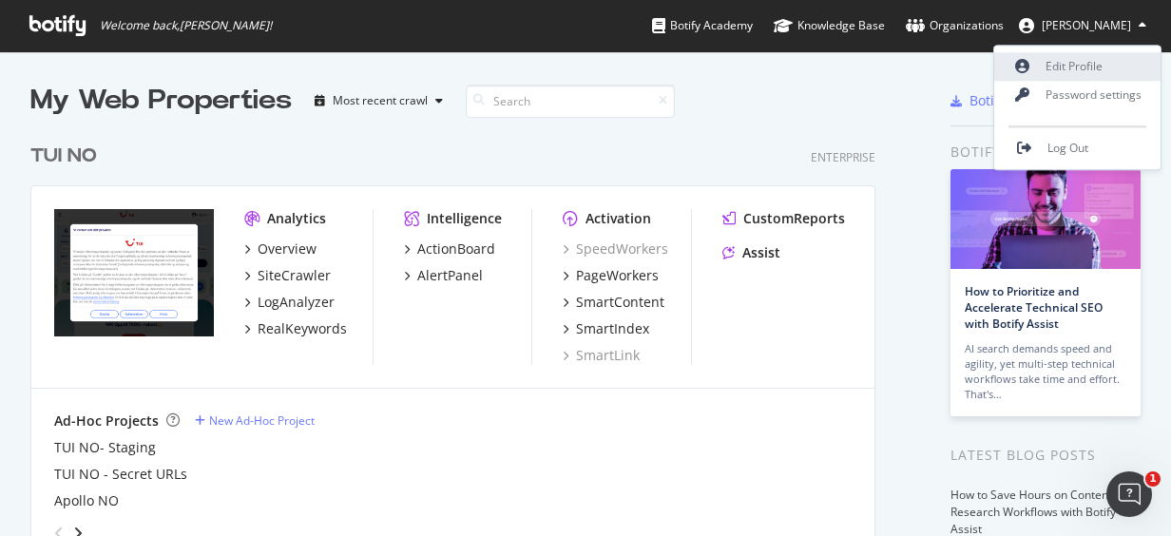 The width and height of the screenshot is (1171, 536). What do you see at coordinates (794, 219) in the screenshot?
I see `div: CustomReports` at bounding box center [794, 219].